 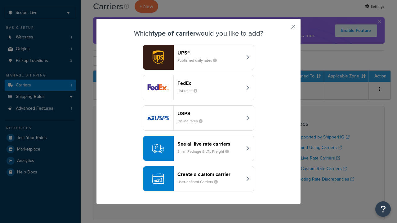 I want to click on button: ups logoUPS®Published daily rates, so click(x=199, y=57).